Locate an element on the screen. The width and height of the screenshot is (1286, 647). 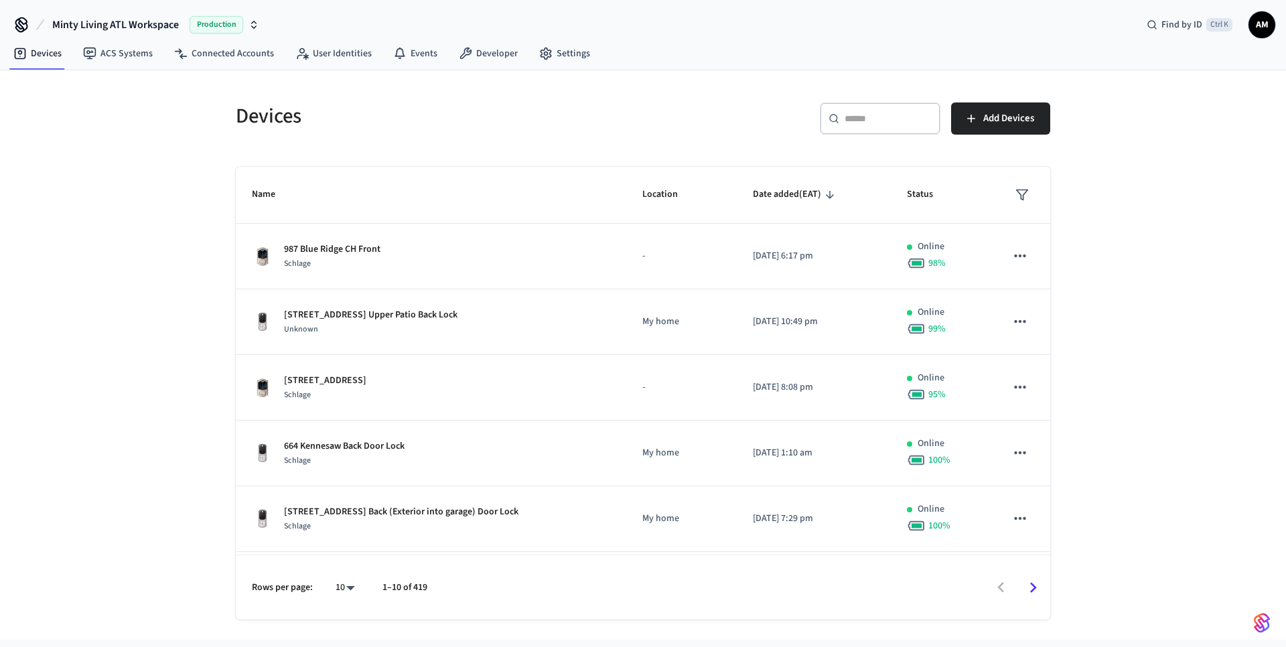
span: Unknown is located at coordinates (301, 329).